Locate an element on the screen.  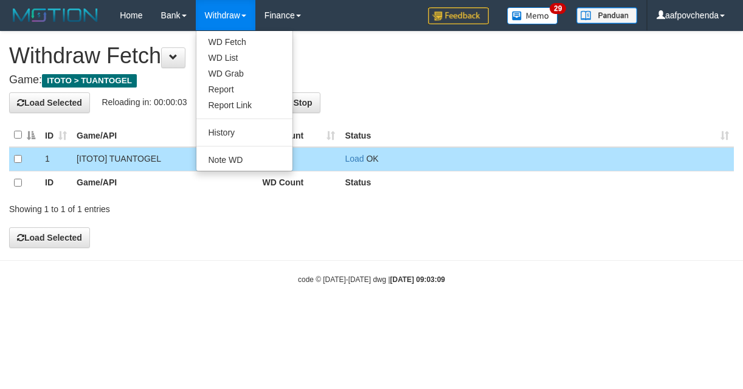
th: WD Count: activate to sort column ascending is located at coordinates (299, 135).